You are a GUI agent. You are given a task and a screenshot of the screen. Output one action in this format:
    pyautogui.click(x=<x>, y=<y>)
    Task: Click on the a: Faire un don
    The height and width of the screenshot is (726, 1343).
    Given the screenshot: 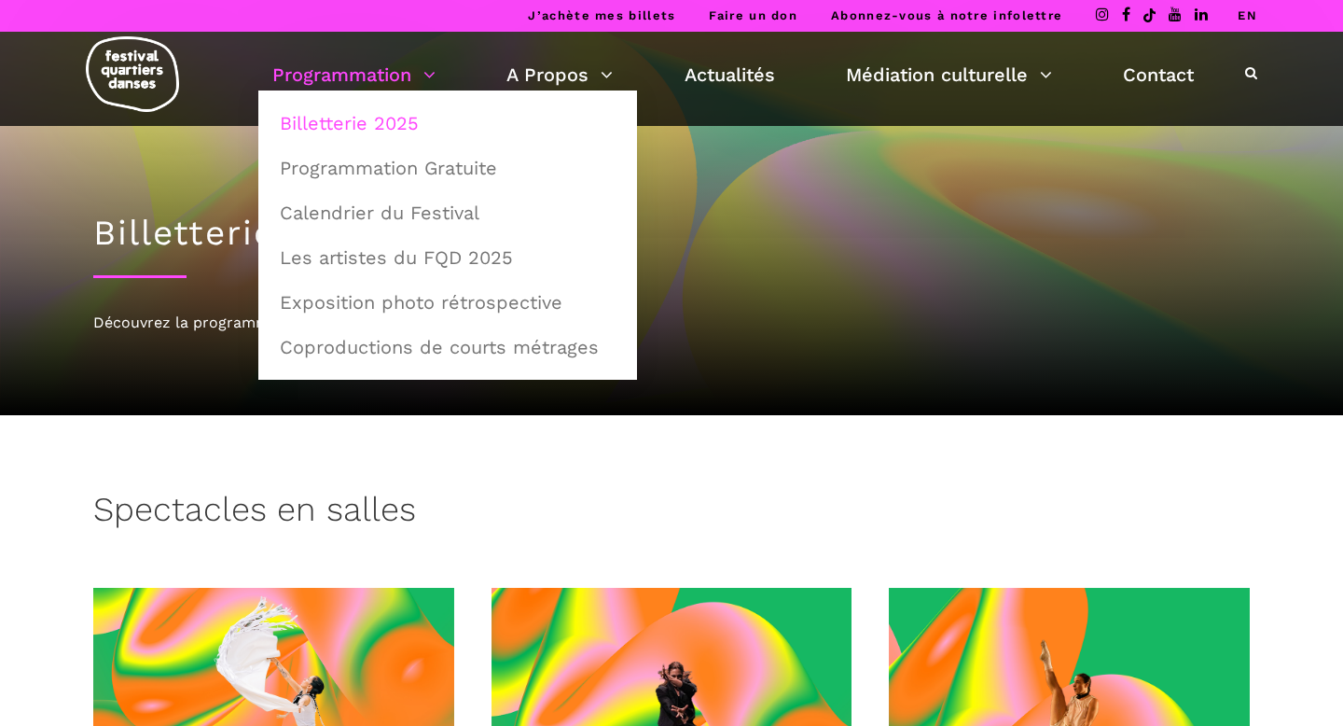 What is the action you would take?
    pyautogui.click(x=753, y=15)
    